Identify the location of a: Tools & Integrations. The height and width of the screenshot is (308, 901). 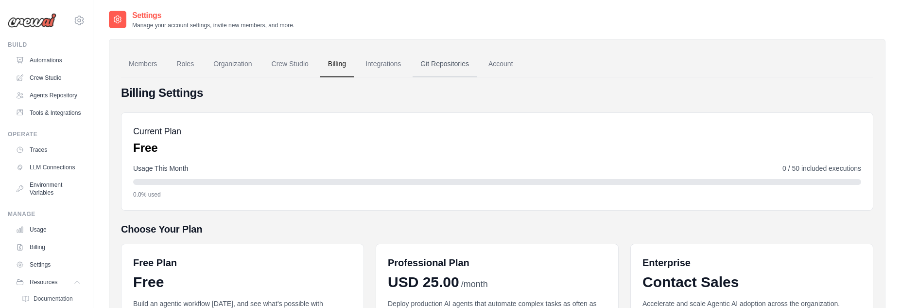
(48, 113).